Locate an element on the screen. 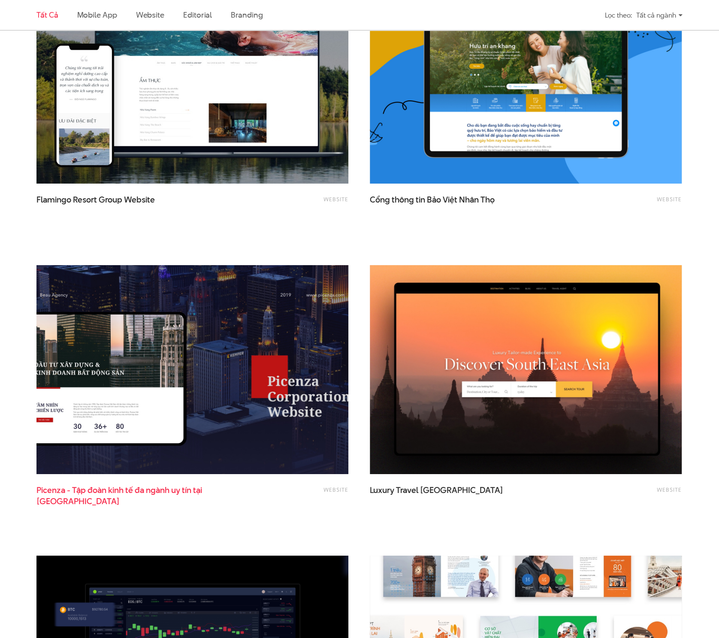 The width and height of the screenshot is (719, 638). span: Website is located at coordinates (139, 200).